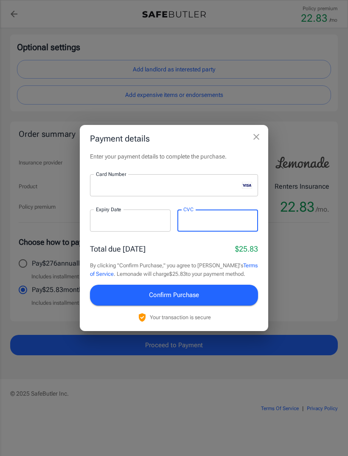 The height and width of the screenshot is (456, 348). What do you see at coordinates (247, 185) in the screenshot?
I see `svg: visa` at bounding box center [247, 185].